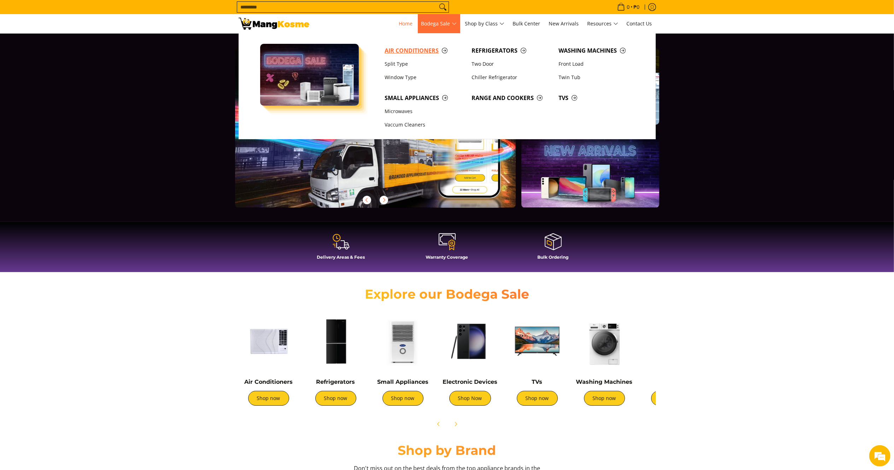  Describe the element at coordinates (603, 24) in the screenshot. I see `a: Resources` at that location.